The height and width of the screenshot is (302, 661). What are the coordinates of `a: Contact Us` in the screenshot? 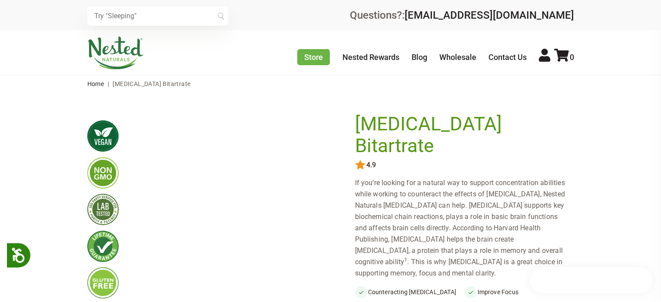 It's located at (507, 57).